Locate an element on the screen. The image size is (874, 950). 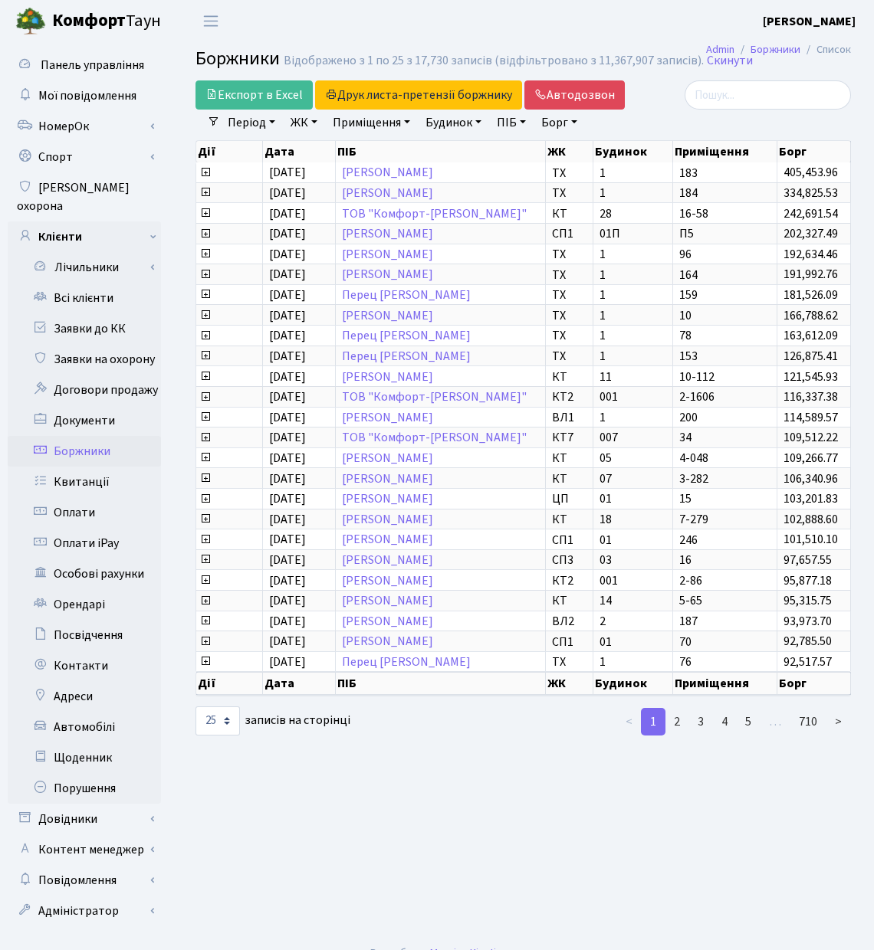
span: 10-112 is located at coordinates (725, 377).